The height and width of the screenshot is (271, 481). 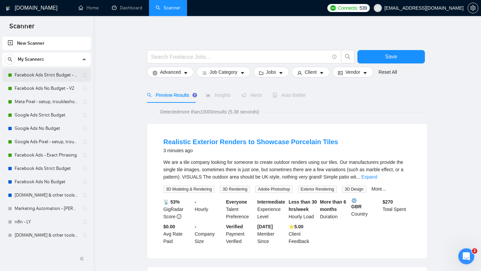 I want to click on img: upwork-logo.png, so click(x=333, y=8).